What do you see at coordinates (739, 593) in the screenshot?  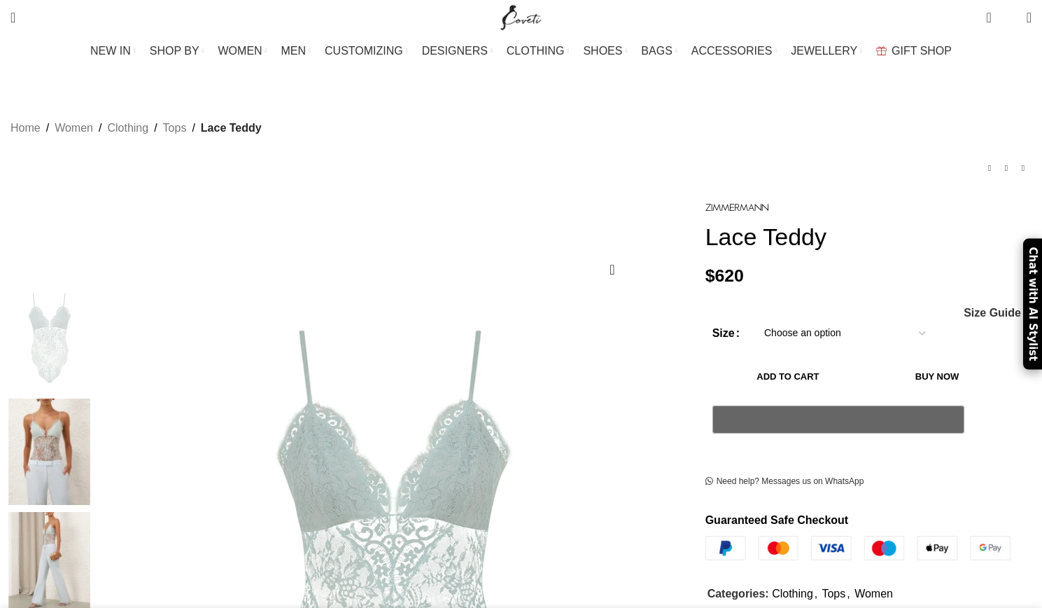 I see `span: Categories:` at bounding box center [739, 593].